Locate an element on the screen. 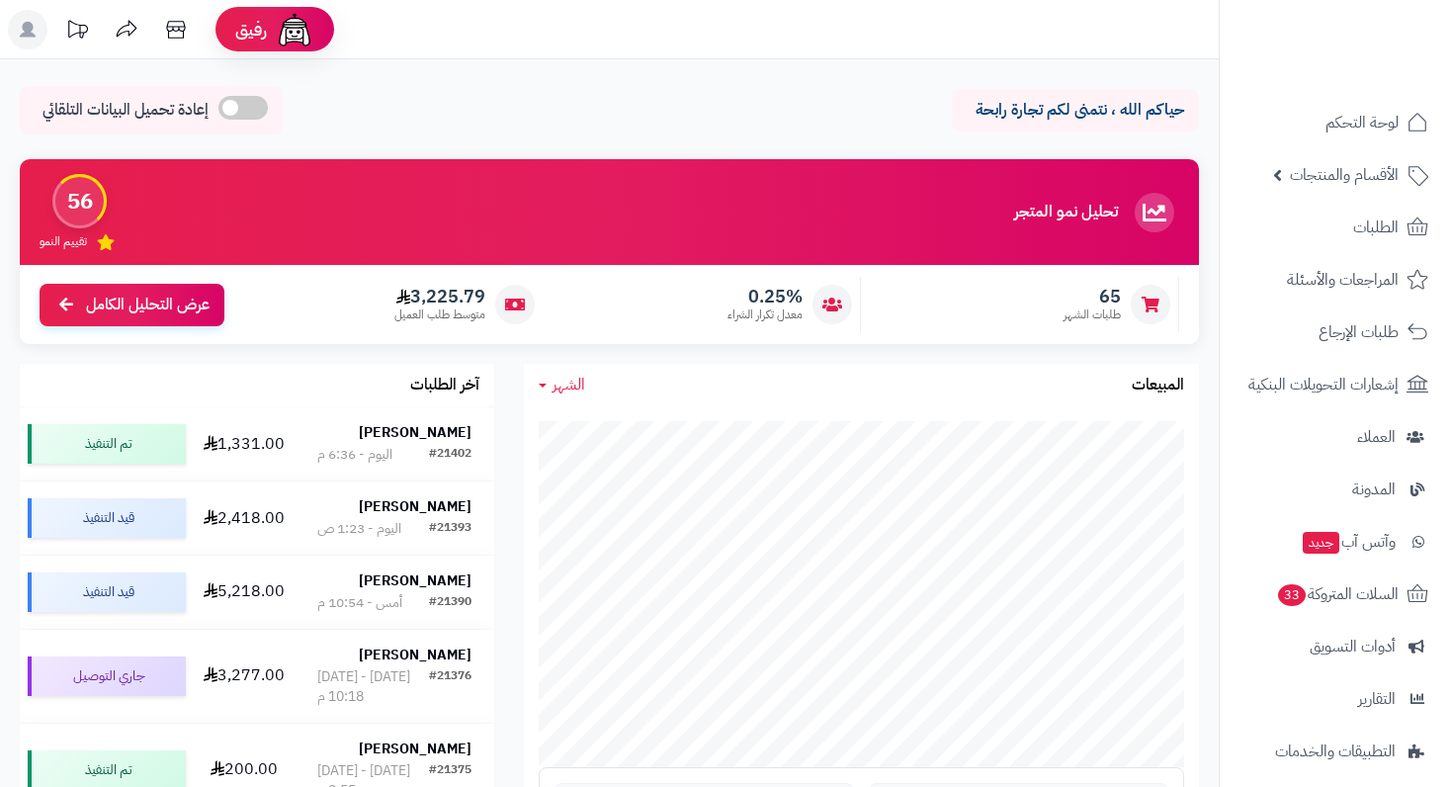 Image resolution: width=1451 pixels, height=787 pixels. span: أدوات التسويق is located at coordinates (1352, 646).